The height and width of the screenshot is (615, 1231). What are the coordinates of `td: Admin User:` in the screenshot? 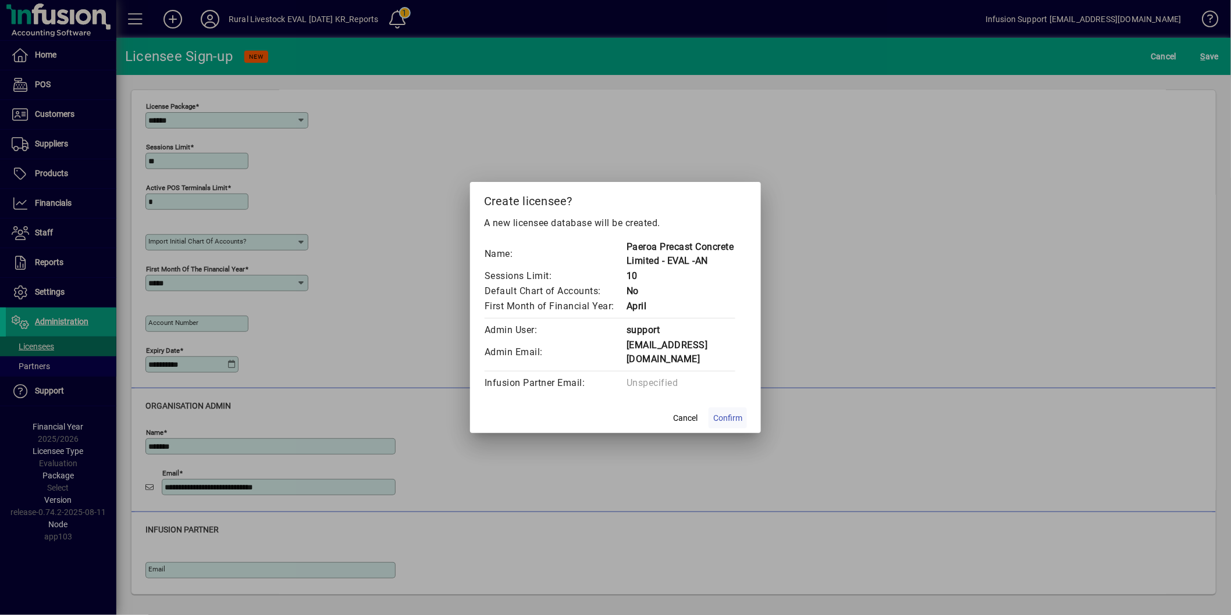 It's located at (555, 330).